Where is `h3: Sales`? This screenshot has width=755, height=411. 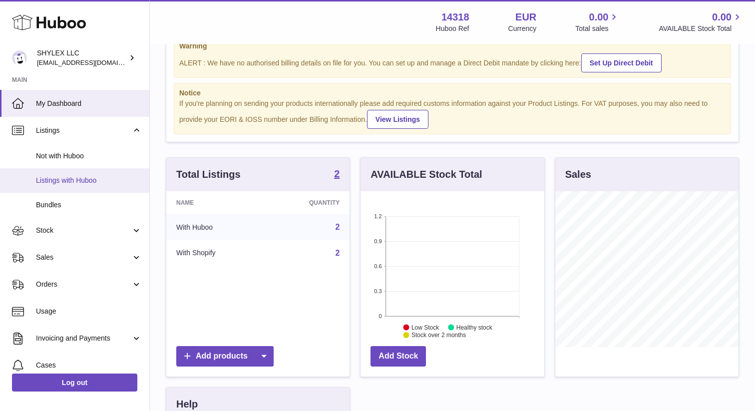 h3: Sales is located at coordinates (578, 174).